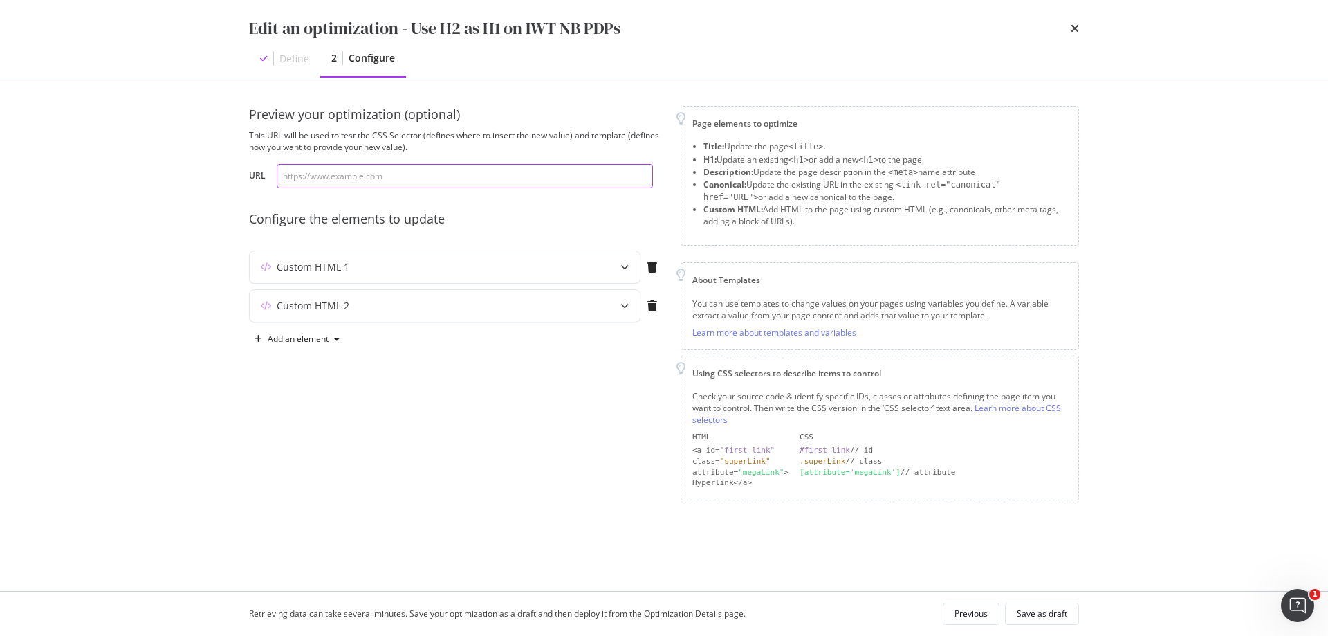  I want to click on div: [attribute='megaLink'], so click(850, 472).